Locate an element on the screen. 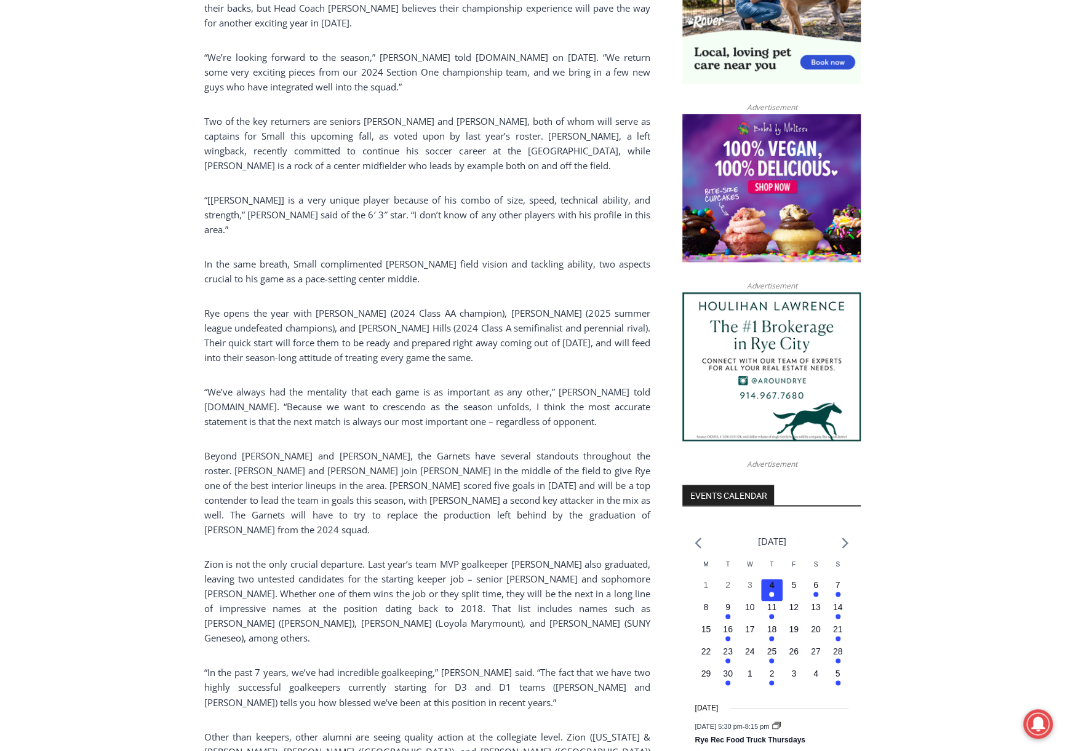 The image size is (1065, 751). button: 12 is located at coordinates (794, 612).